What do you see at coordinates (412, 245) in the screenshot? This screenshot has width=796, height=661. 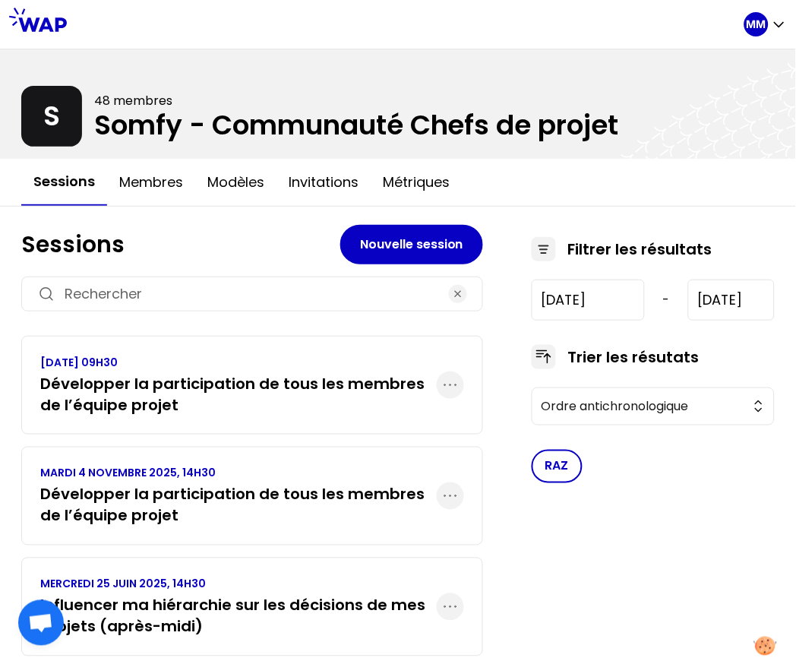 I see `button: Nouvelle session` at bounding box center [412, 245].